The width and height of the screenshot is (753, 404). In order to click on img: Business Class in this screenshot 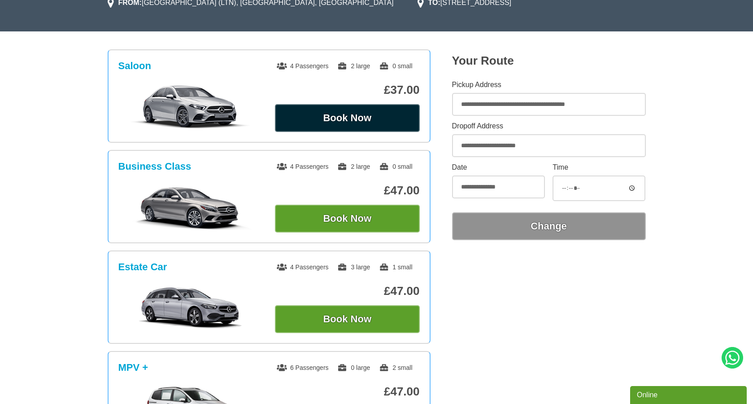, I will do `click(190, 207)`.